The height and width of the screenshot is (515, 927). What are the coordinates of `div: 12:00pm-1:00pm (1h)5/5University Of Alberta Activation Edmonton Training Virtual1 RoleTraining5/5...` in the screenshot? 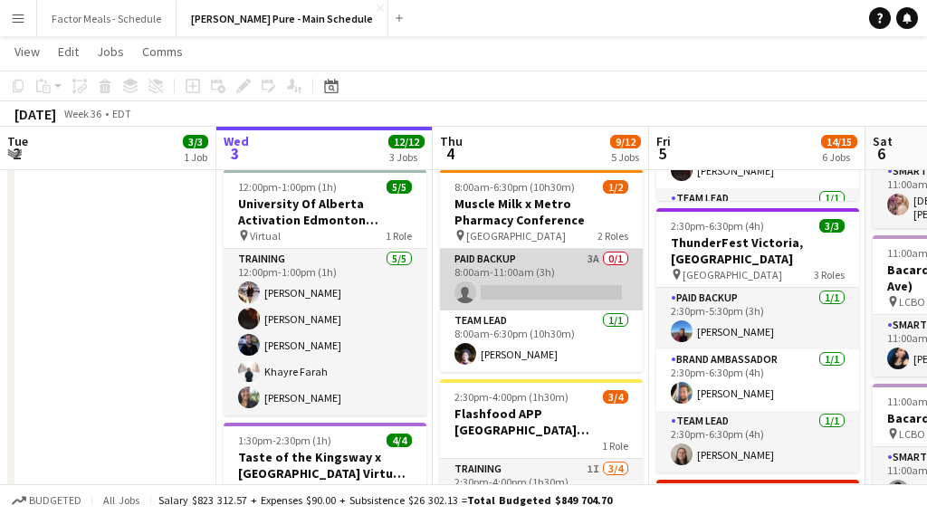 It's located at (325, 292).